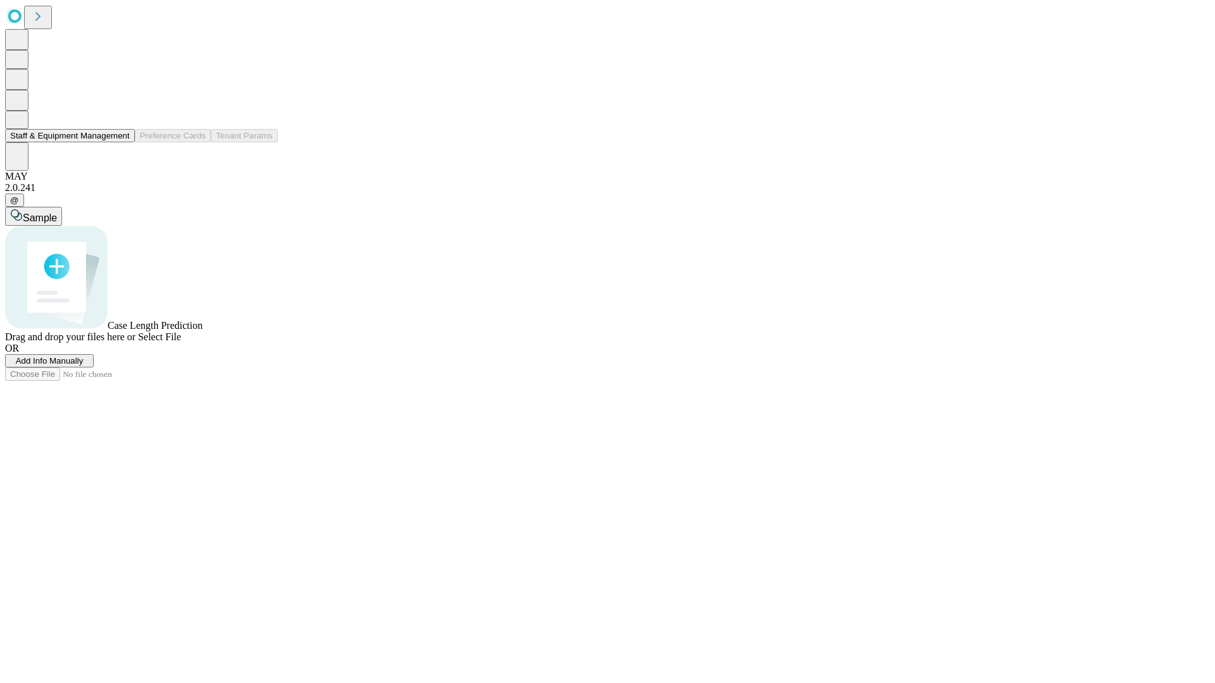  What do you see at coordinates (70, 135) in the screenshot?
I see `button: Staff & Equipment Management` at bounding box center [70, 135].